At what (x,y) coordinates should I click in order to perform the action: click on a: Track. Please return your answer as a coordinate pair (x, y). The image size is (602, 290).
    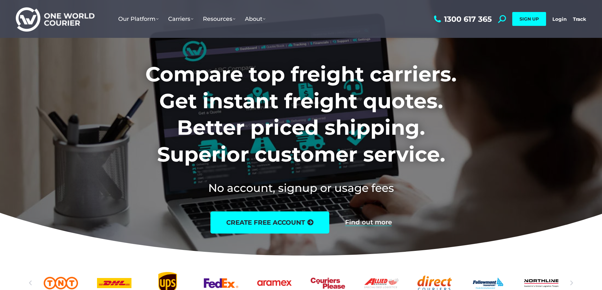
    Looking at the image, I should click on (579, 19).